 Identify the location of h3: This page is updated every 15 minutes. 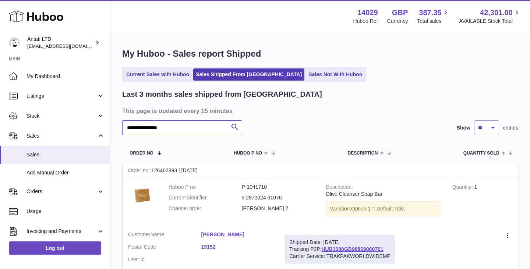
(319, 111).